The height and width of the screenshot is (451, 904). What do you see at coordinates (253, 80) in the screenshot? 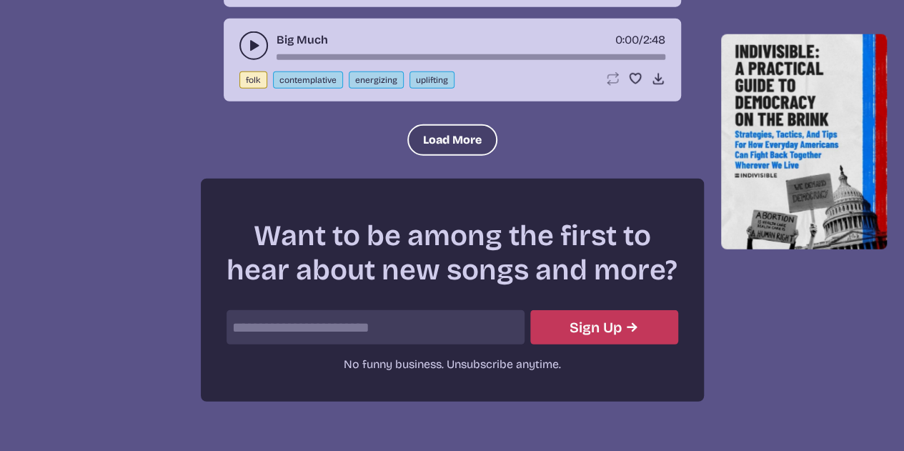
I see `button: folk` at bounding box center [253, 80].